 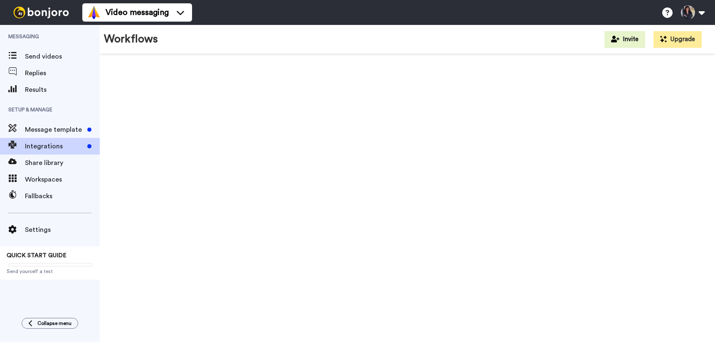 I want to click on img: vm-color.svg, so click(x=94, y=12).